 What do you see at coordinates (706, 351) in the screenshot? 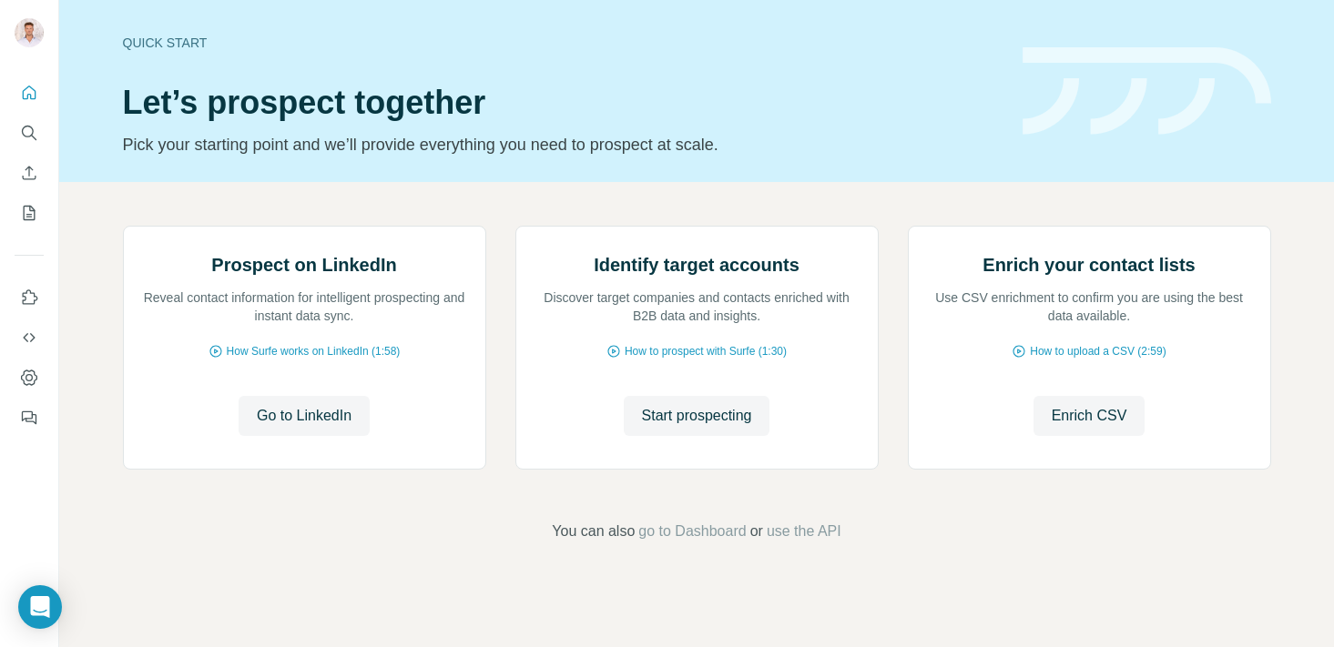
I see `span: How to prospect with Surfe (1:30)` at bounding box center [706, 351].